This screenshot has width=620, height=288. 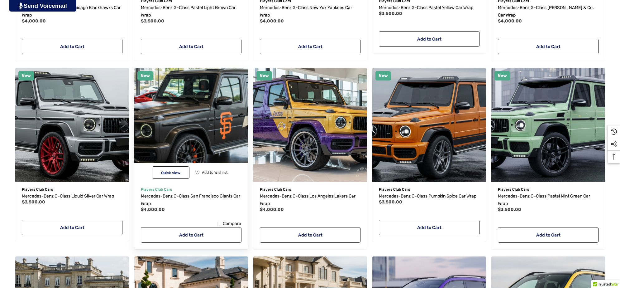 I want to click on span: Mercedes-Benz G-Class San Francisco Giants Car Wrap, so click(x=190, y=200).